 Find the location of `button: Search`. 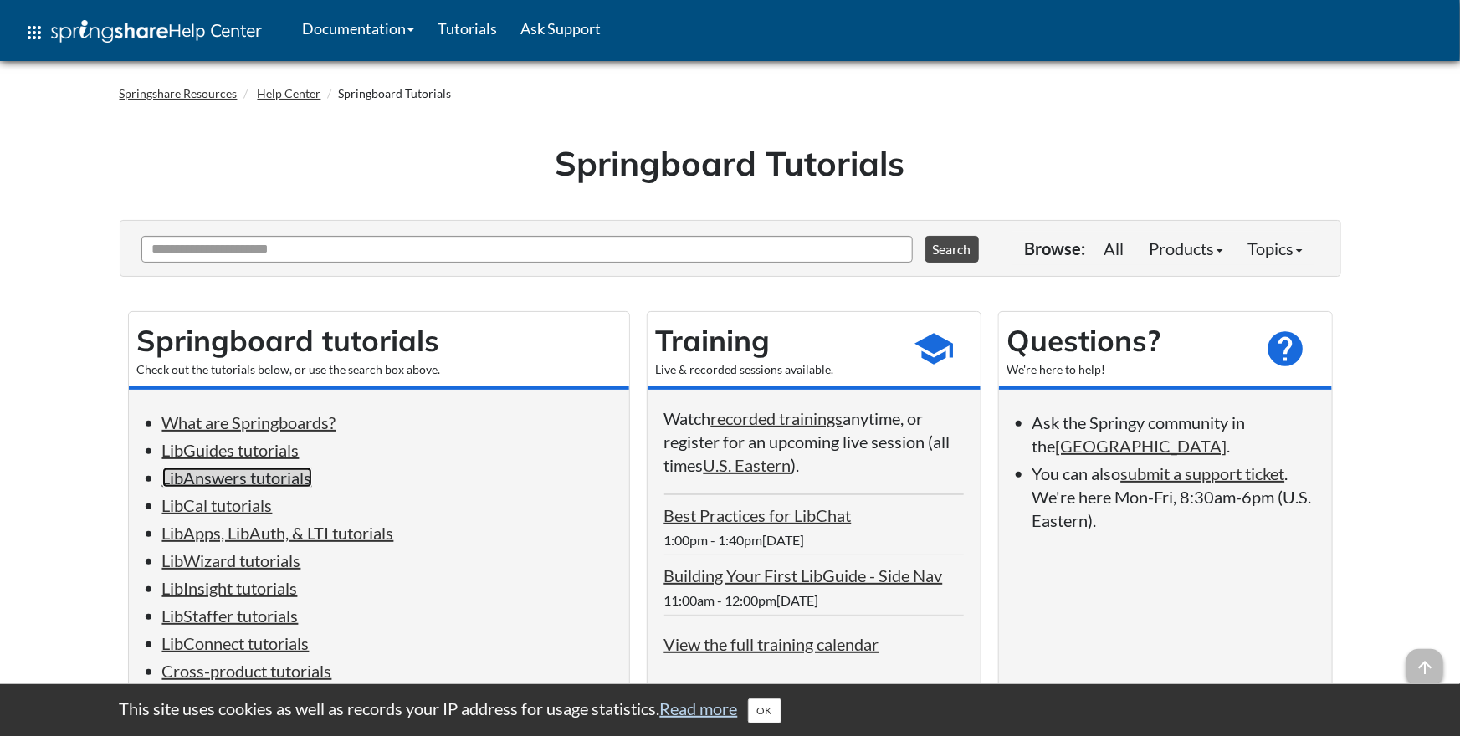

button: Search is located at coordinates (952, 249).